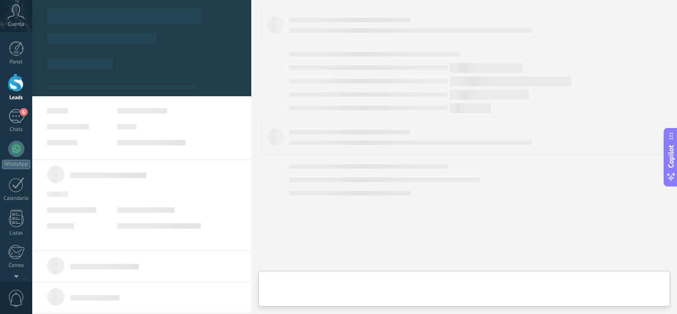  I want to click on span: 6, so click(24, 112).